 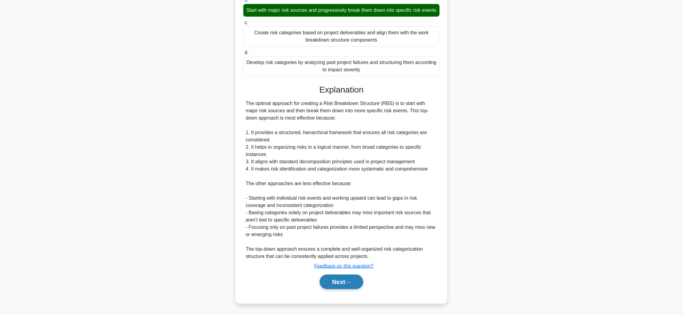 What do you see at coordinates (344, 266) in the screenshot?
I see `a: Feedback on this question?` at bounding box center [344, 266].